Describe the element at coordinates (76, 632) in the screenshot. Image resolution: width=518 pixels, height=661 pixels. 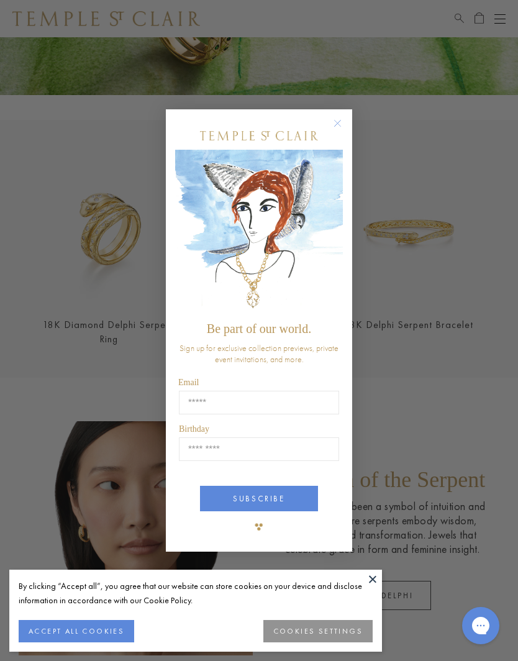
I see `button: ACCEPT ALL COOKIES` at that location.